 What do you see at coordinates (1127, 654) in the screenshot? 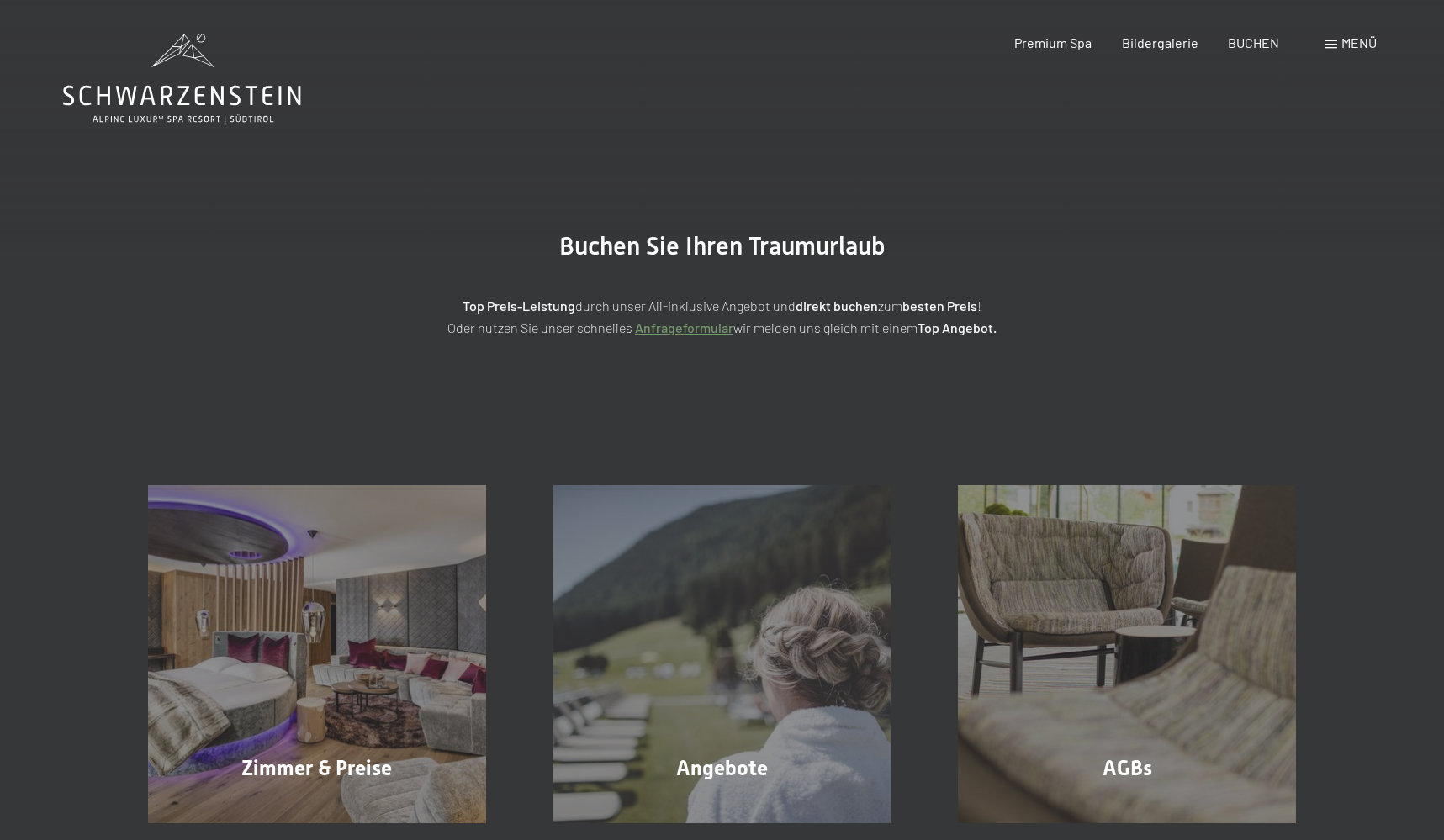
I see `a: Buchung AGBs` at bounding box center [1127, 654].